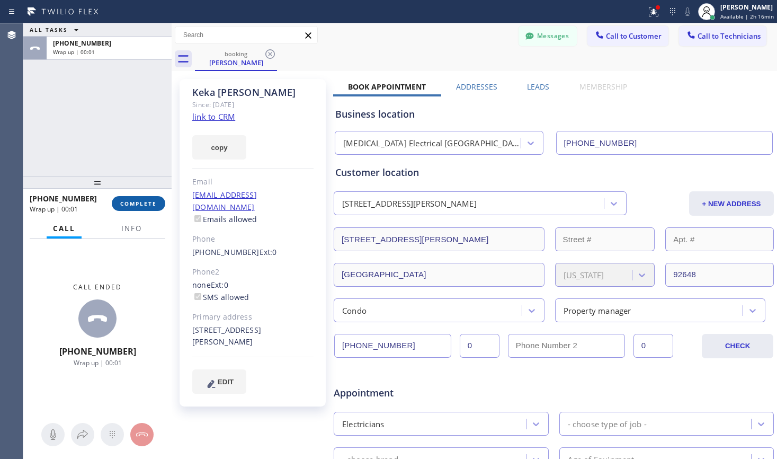 This screenshot has height=459, width=777. Describe the element at coordinates (653, 345) in the screenshot. I see `input: Ext. 2` at that location.